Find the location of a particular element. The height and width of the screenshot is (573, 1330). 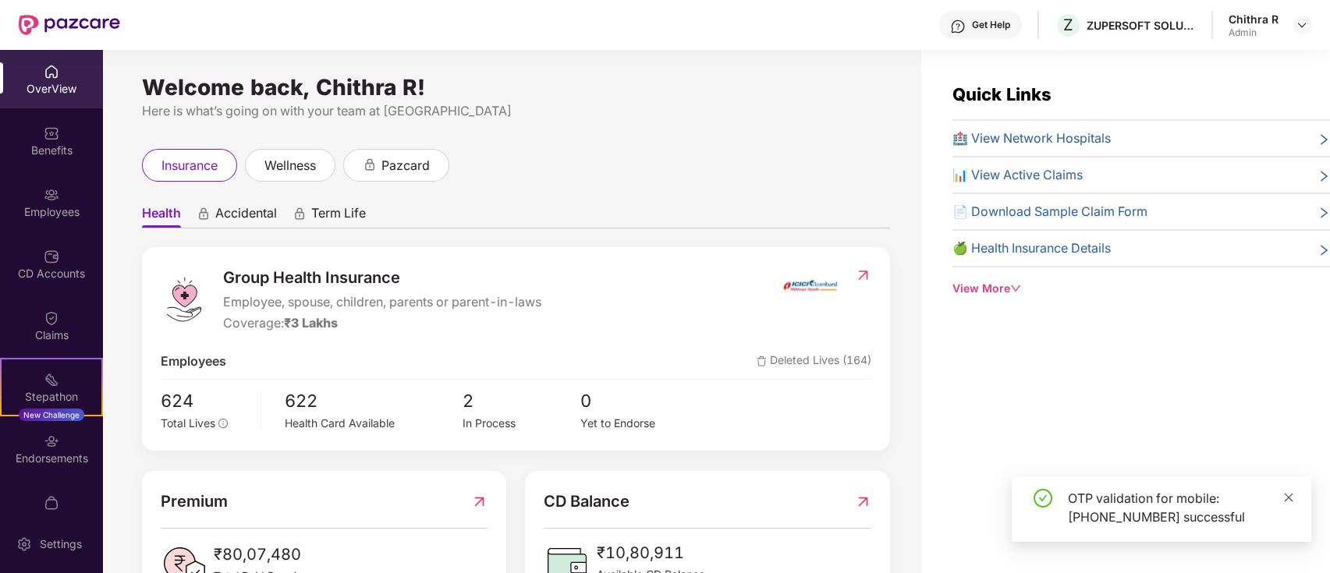

img: svg+xml;base64,PHN2ZyBpZD0iSG9tZSIgeG1sbnM9Imh0dHA6Ly93d3cudzMub3JnLzIwMDAvc3ZnIiB3aWR0aD0iMjAiIG... is located at coordinates (51, 72).